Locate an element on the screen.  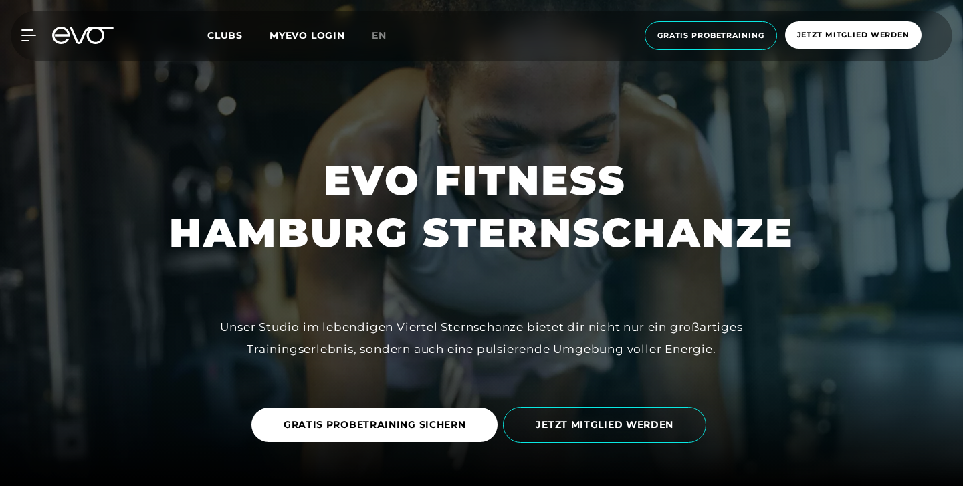
span: GRATIS PROBETRAINING SICHERN is located at coordinates (375, 425).